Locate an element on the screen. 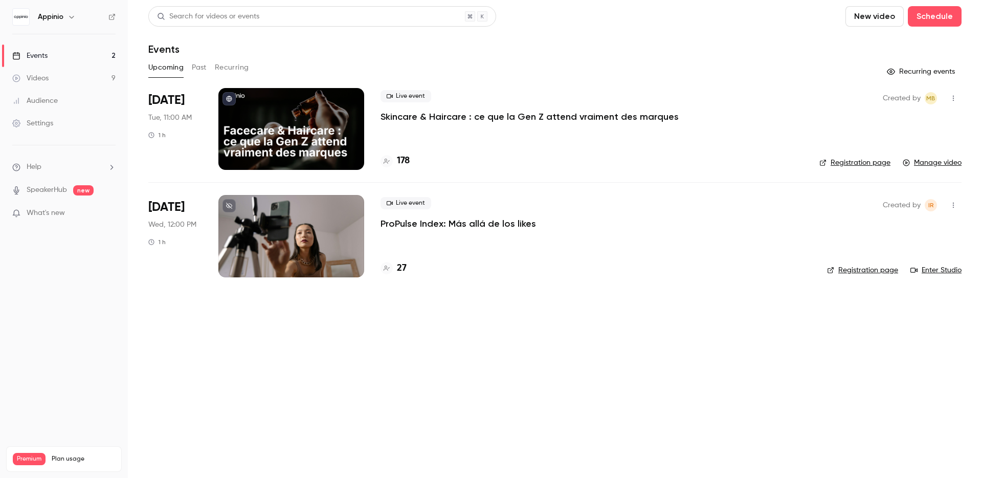 The height and width of the screenshot is (478, 982). div: Events is located at coordinates (30, 56).